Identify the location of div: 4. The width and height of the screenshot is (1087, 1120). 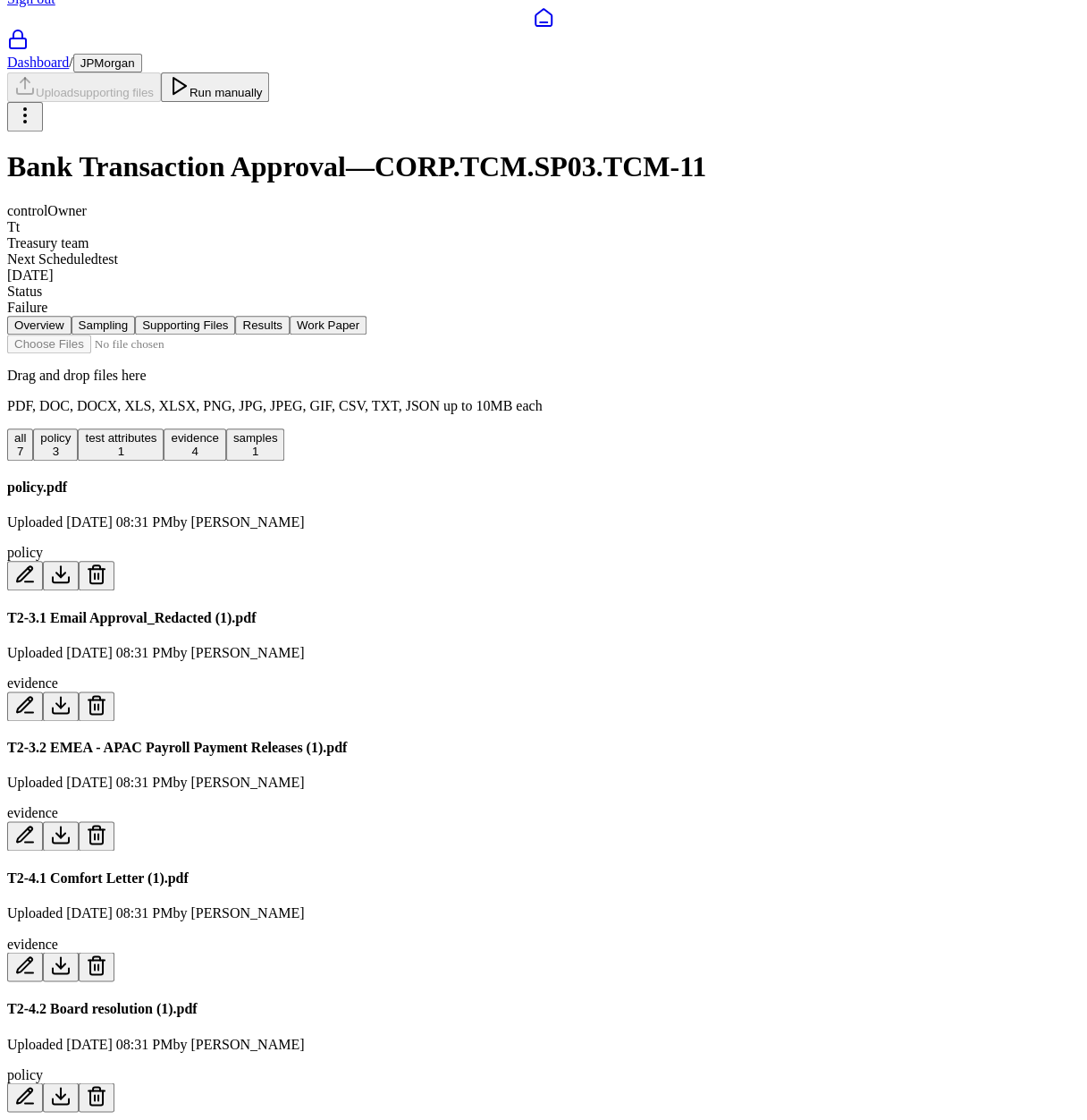
(194, 451).